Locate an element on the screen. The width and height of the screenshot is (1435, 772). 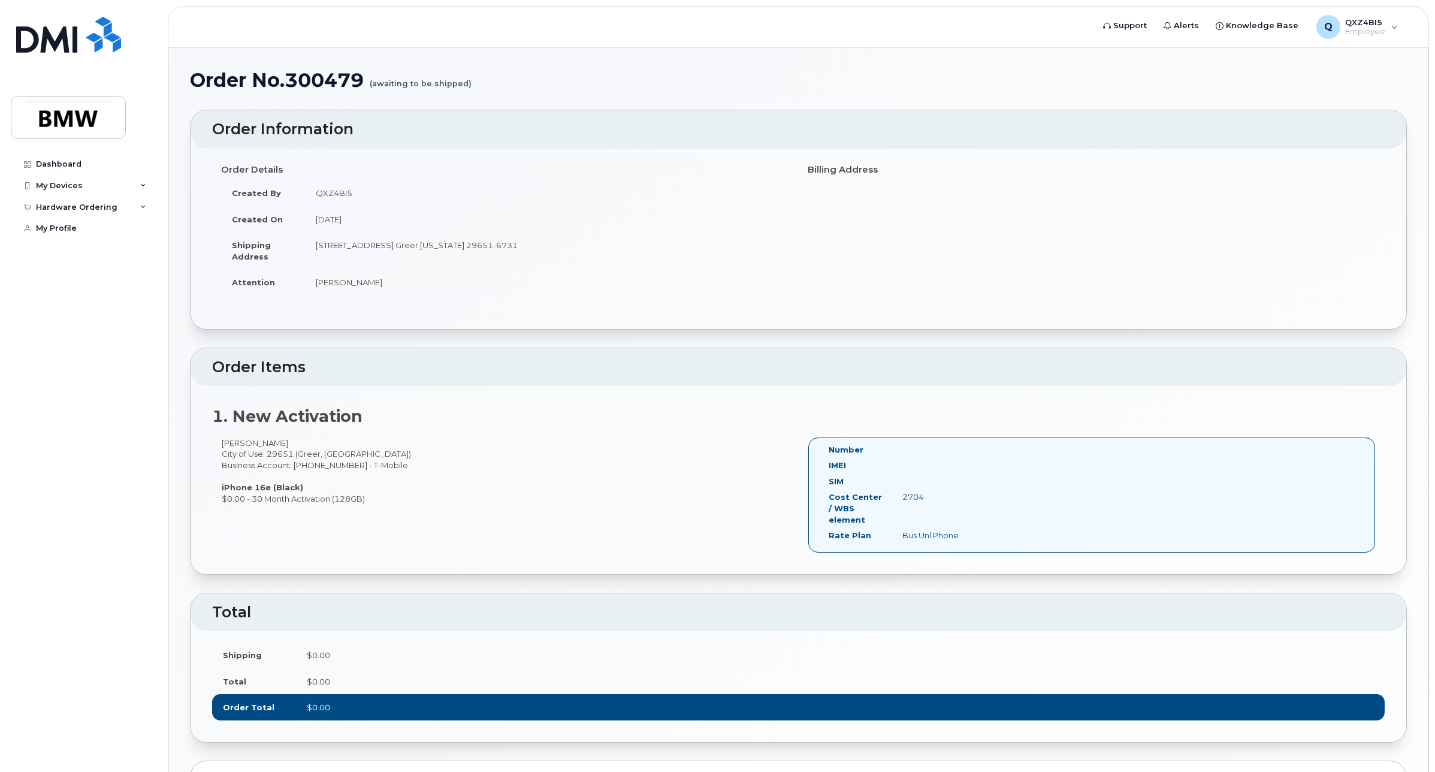
h4: Order Details is located at coordinates (505, 170).